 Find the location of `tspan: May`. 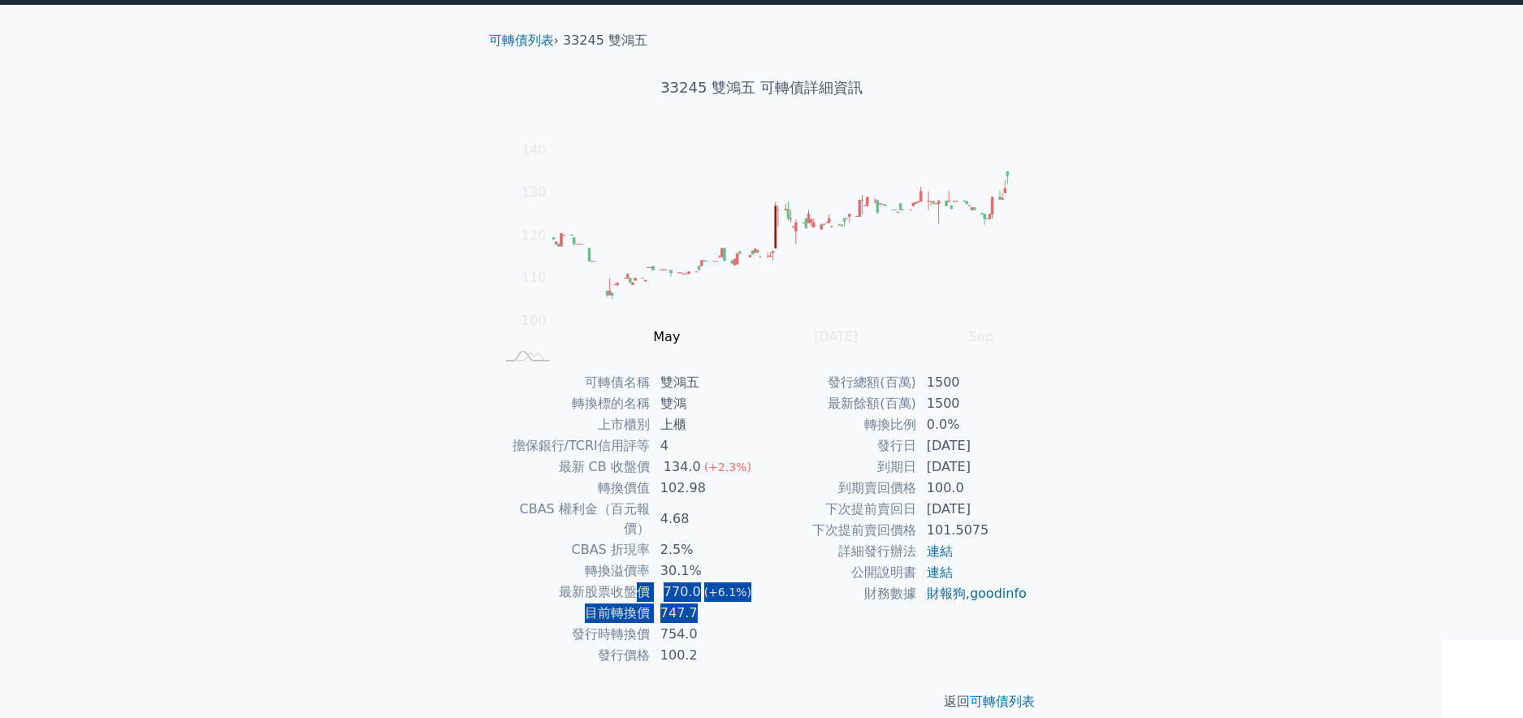

tspan: May is located at coordinates (666, 336).